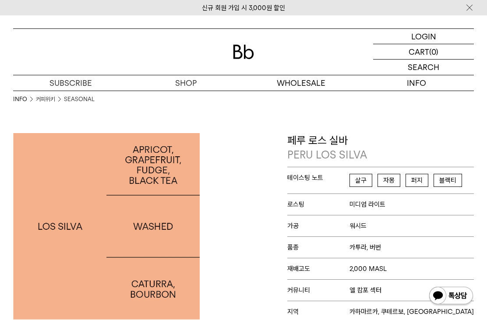 The width and height of the screenshot is (487, 320). What do you see at coordinates (318, 205) in the screenshot?
I see `span: 로스팅` at bounding box center [318, 205].